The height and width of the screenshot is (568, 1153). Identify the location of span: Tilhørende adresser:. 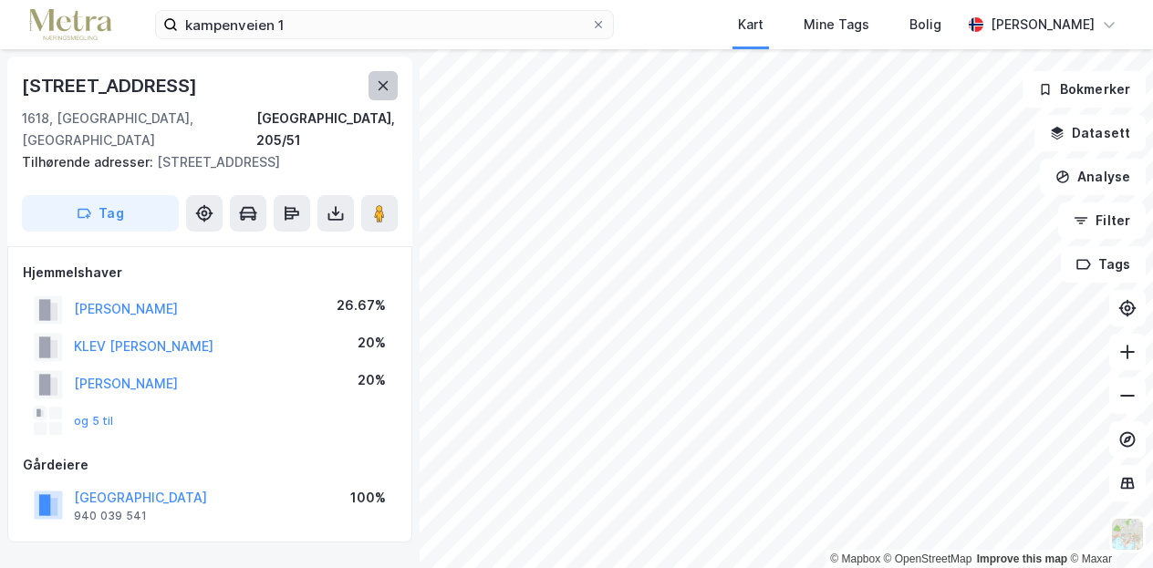
(89, 161).